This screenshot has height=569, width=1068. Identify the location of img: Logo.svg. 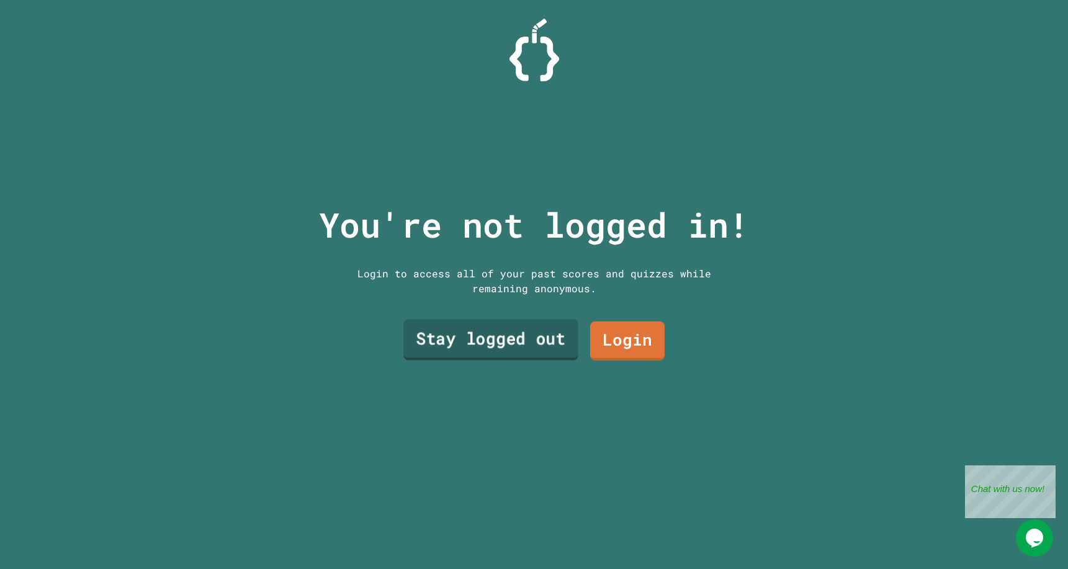
(534, 50).